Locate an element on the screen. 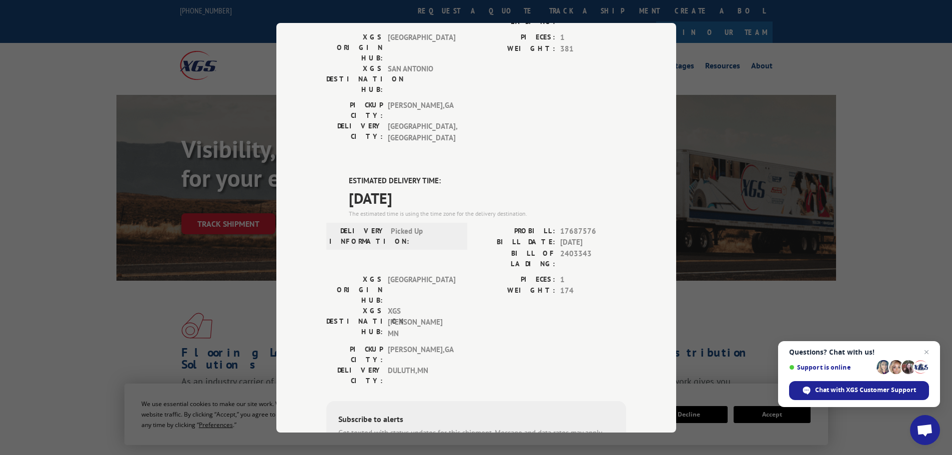 This screenshot has height=455, width=952. span: DULUTH , MN is located at coordinates (421, 376).